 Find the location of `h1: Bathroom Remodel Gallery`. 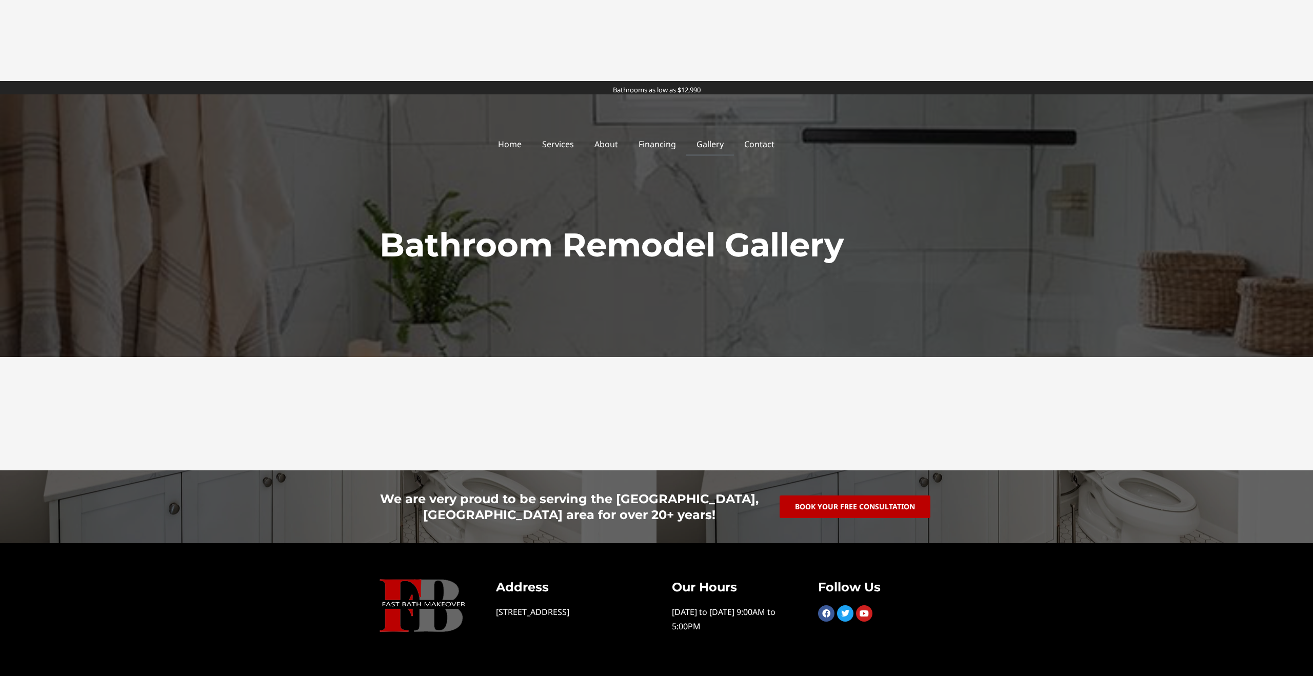

h1: Bathroom Remodel Gallery is located at coordinates (657, 245).